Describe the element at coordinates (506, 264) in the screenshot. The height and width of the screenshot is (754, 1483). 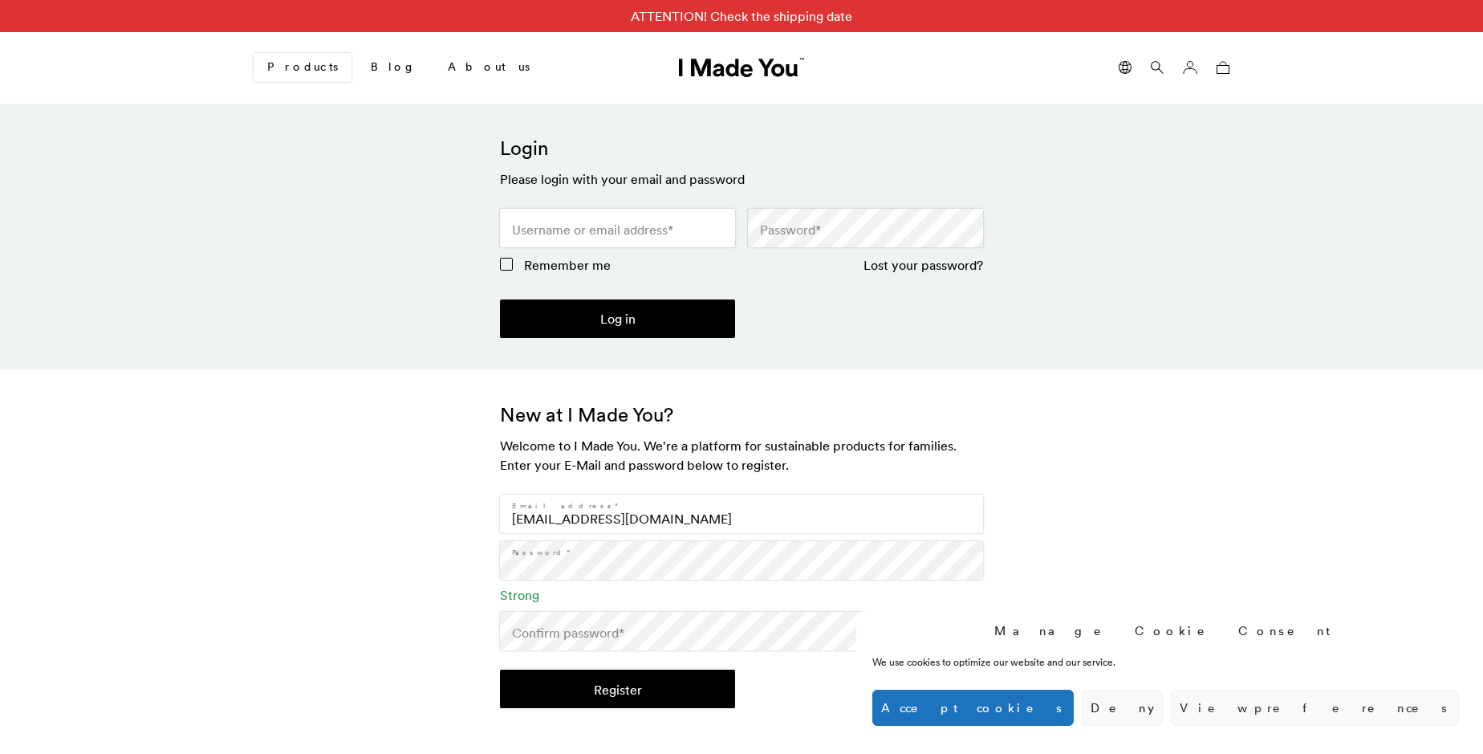
I see `input: Remember me` at that location.